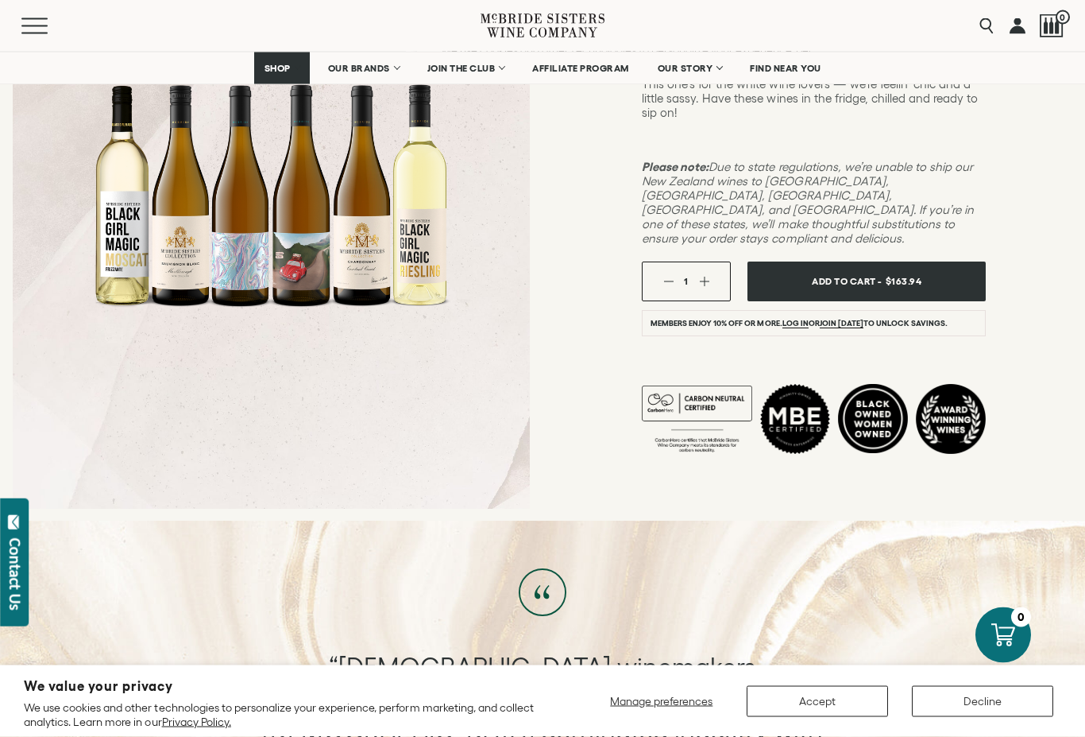 The height and width of the screenshot is (737, 1085). I want to click on span: OUR BRANDS, so click(359, 68).